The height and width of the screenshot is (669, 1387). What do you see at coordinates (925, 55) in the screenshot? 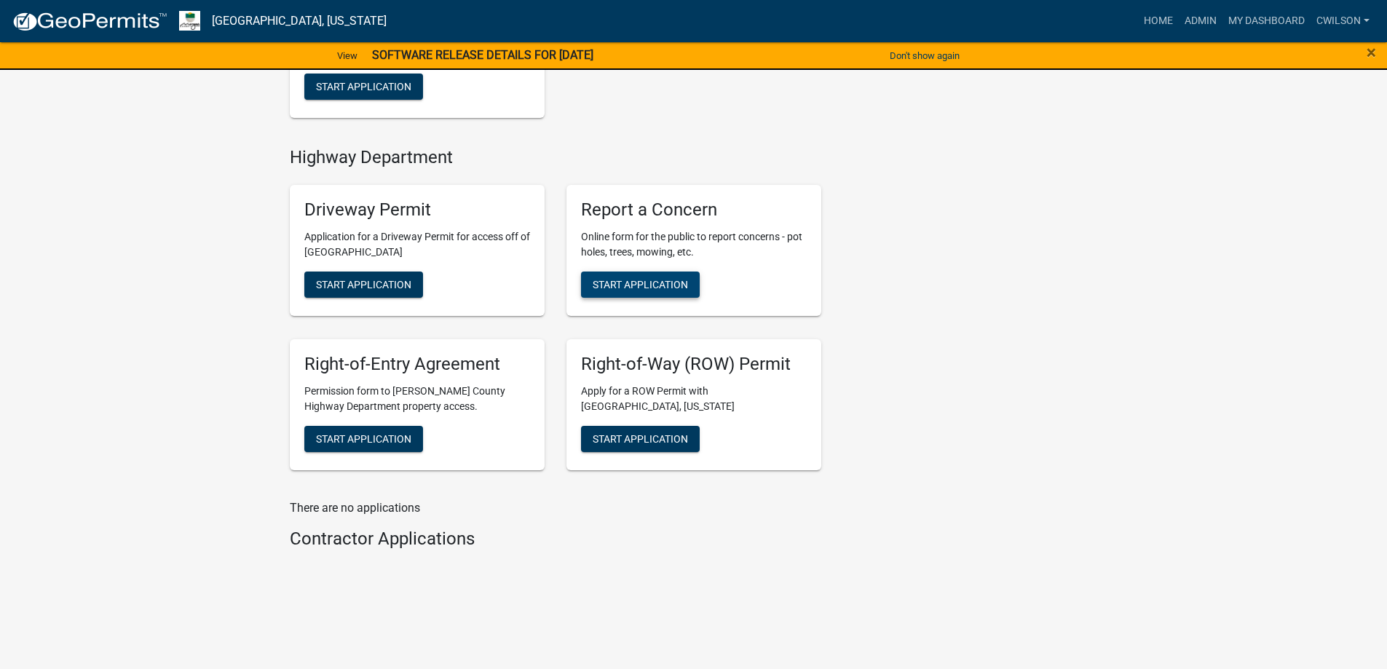
I see `button: Don't show again` at bounding box center [925, 55].